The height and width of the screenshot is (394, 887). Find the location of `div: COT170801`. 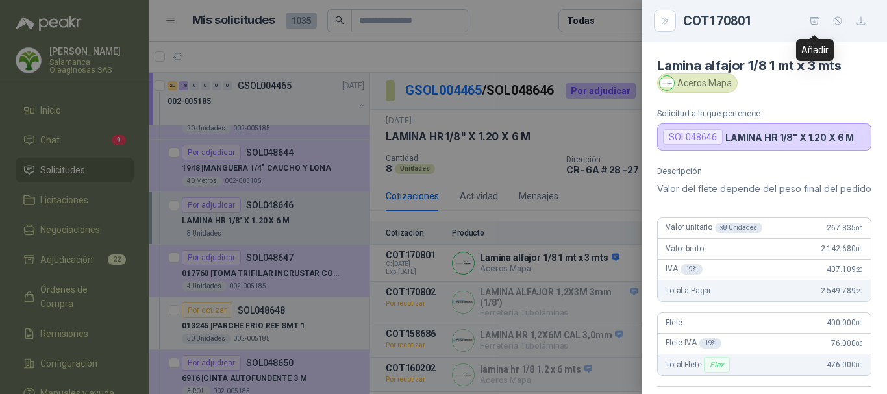

div: COT170801 is located at coordinates (777, 21).